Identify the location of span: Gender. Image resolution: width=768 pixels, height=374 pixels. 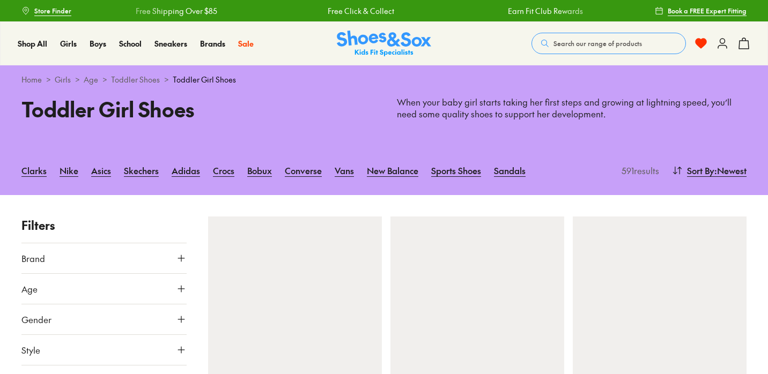
(36, 320).